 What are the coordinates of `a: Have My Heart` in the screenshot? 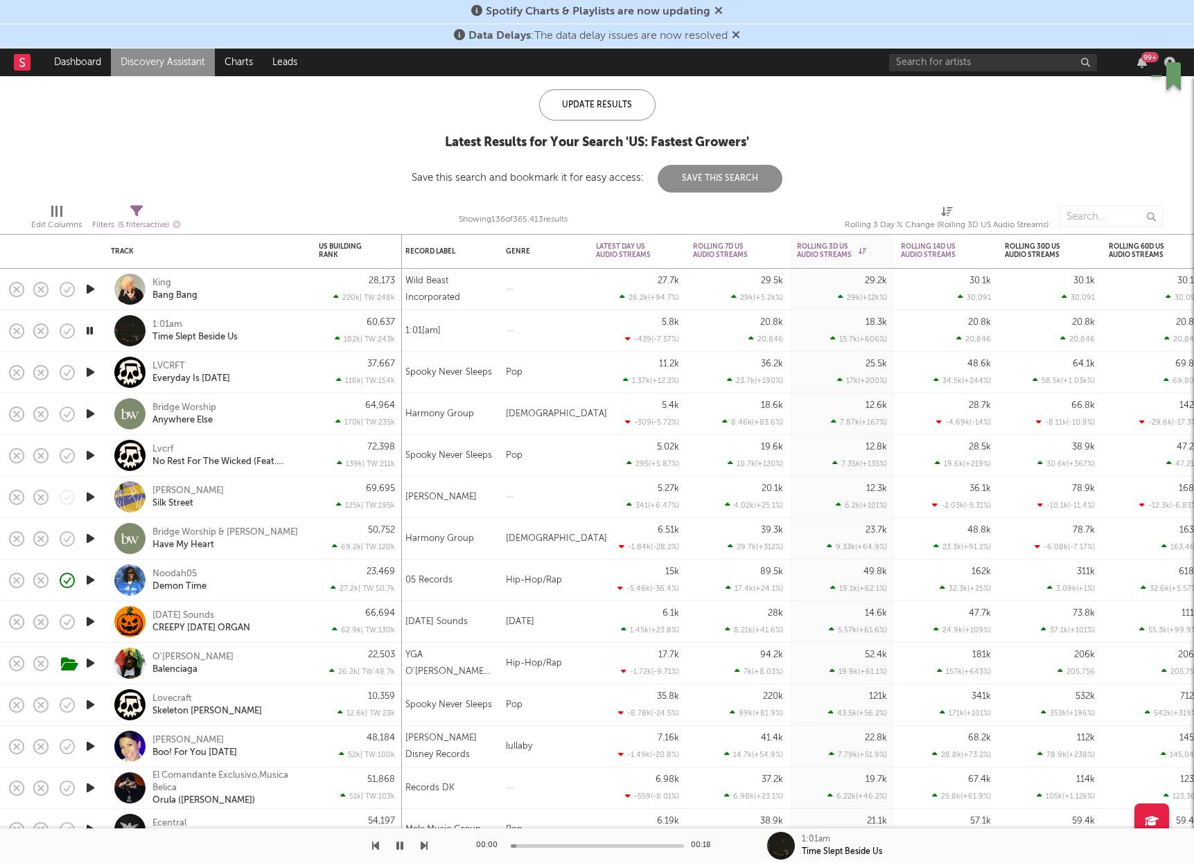 It's located at (183, 545).